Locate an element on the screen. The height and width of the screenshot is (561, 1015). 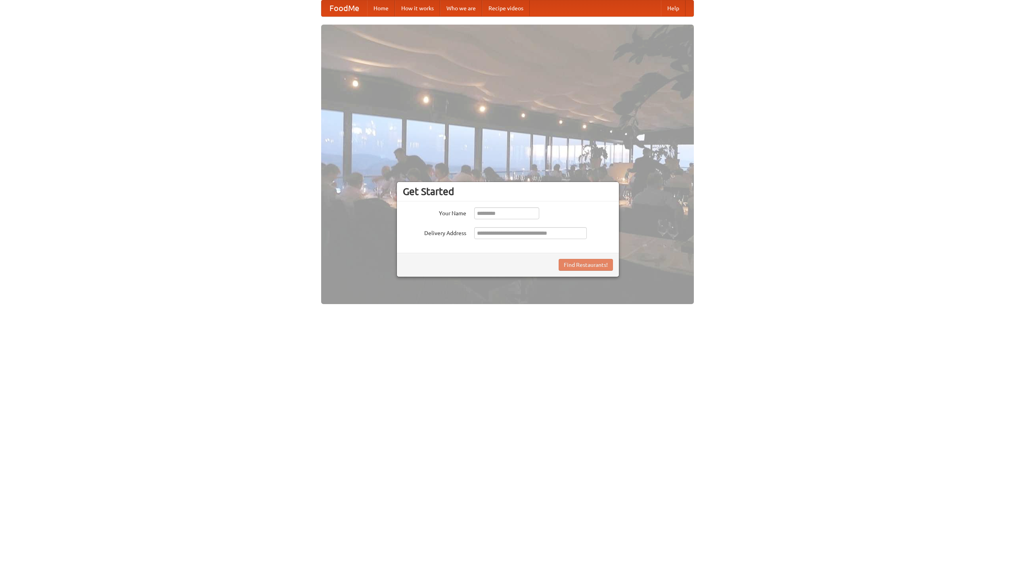
a: FoodMe is located at coordinates (344, 8).